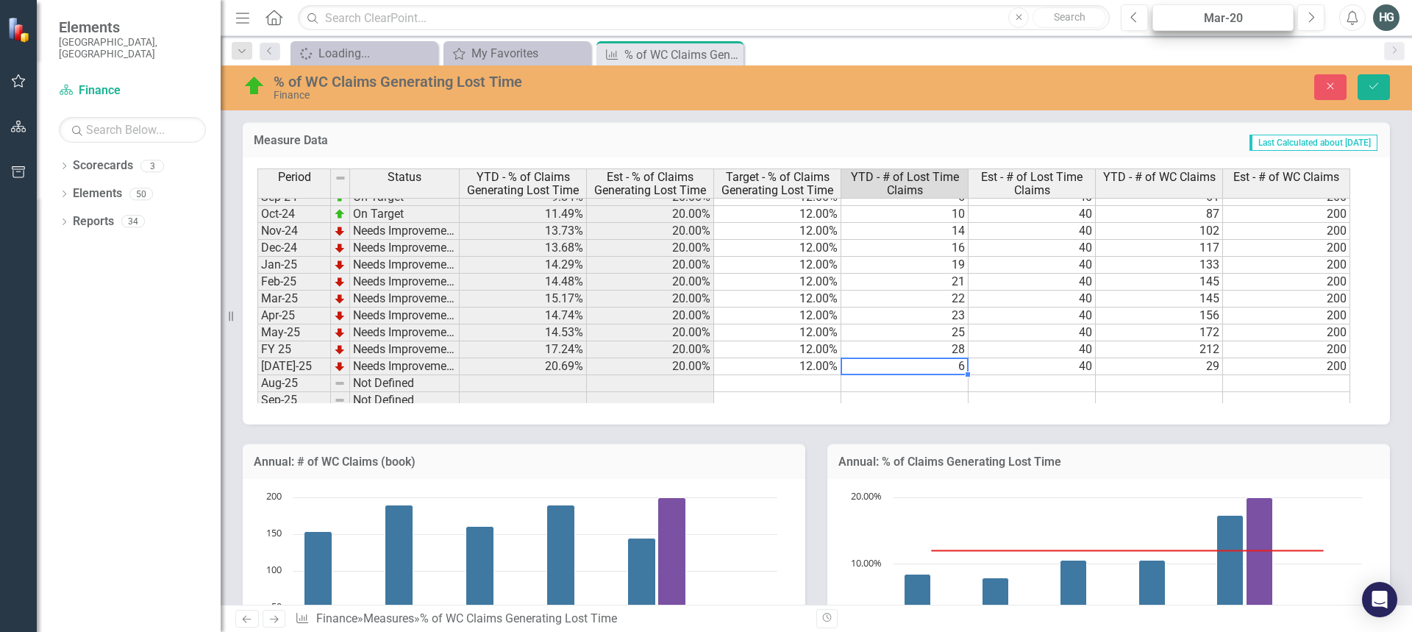 The image size is (1412, 632). What do you see at coordinates (904, 315) in the screenshot?
I see `td: 23` at bounding box center [904, 315].